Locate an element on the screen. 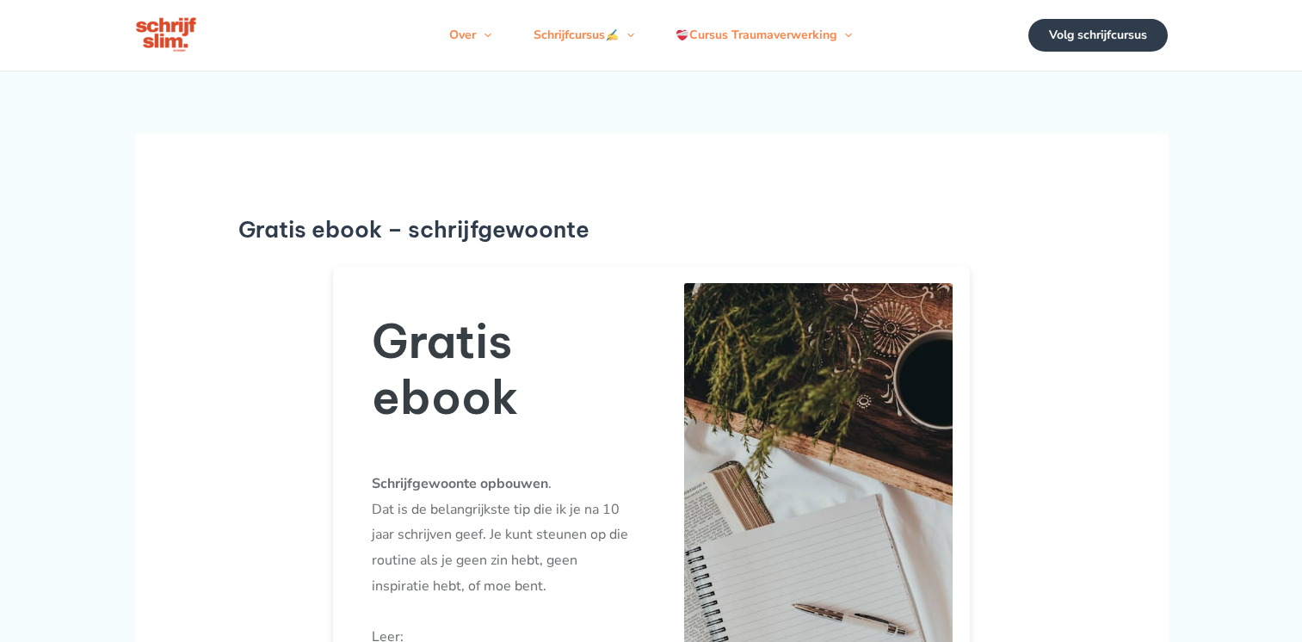 The width and height of the screenshot is (1302, 642). h2: Gratis ebook is located at coordinates (502, 369).